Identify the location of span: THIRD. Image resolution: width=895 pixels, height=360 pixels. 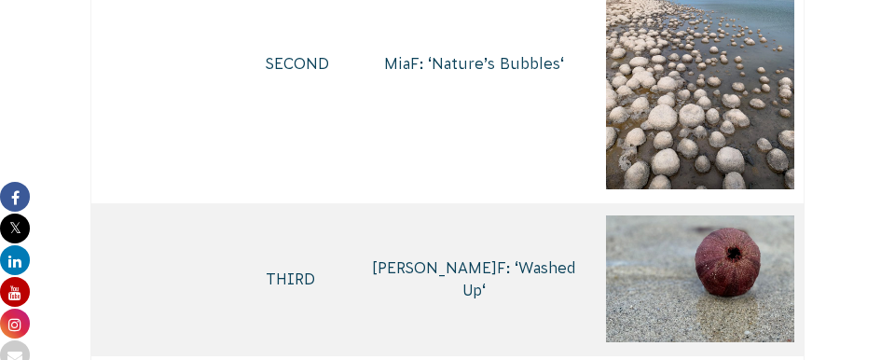
(290, 279).